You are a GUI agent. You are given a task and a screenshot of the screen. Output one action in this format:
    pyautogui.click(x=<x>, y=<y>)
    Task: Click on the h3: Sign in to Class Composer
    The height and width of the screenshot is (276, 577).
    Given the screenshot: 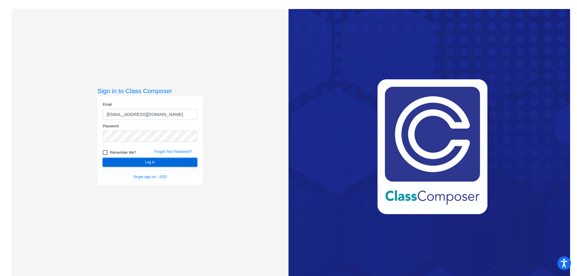 What is the action you would take?
    pyautogui.click(x=150, y=91)
    